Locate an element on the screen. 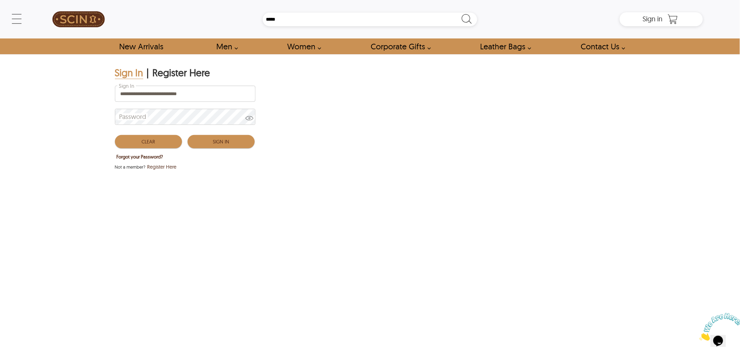 This screenshot has width=740, height=354. a: Sign in is located at coordinates (652, 20).